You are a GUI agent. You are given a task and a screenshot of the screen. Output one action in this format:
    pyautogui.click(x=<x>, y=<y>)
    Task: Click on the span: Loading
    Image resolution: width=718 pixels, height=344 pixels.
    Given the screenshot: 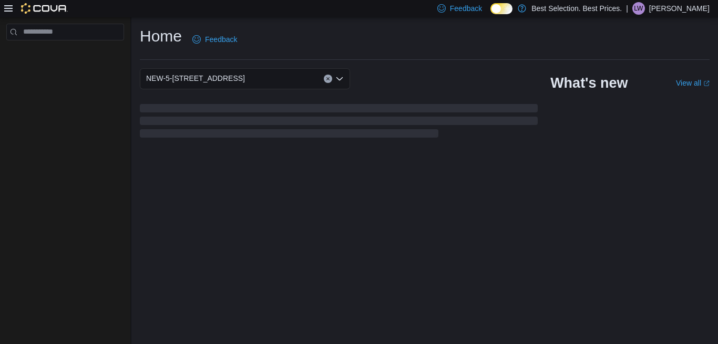 What is the action you would take?
    pyautogui.click(x=339, y=123)
    